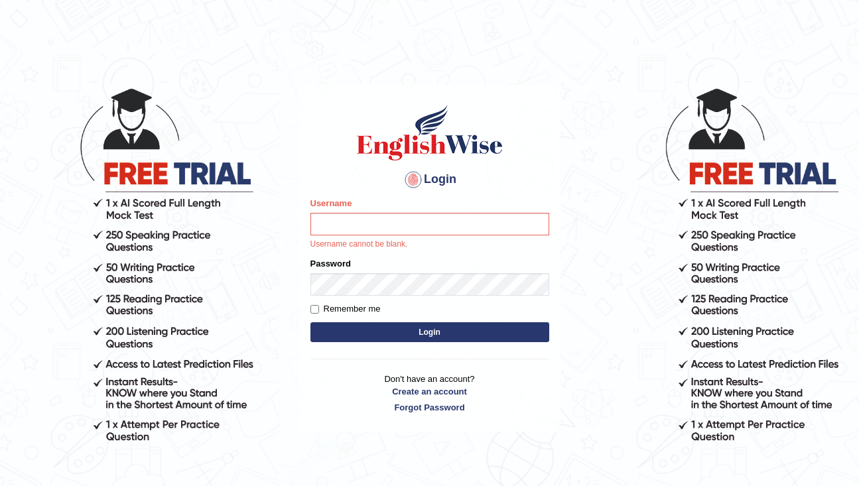 The height and width of the screenshot is (486, 859). What do you see at coordinates (430, 245) in the screenshot?
I see `p: Username cannot be blank.` at bounding box center [430, 245].